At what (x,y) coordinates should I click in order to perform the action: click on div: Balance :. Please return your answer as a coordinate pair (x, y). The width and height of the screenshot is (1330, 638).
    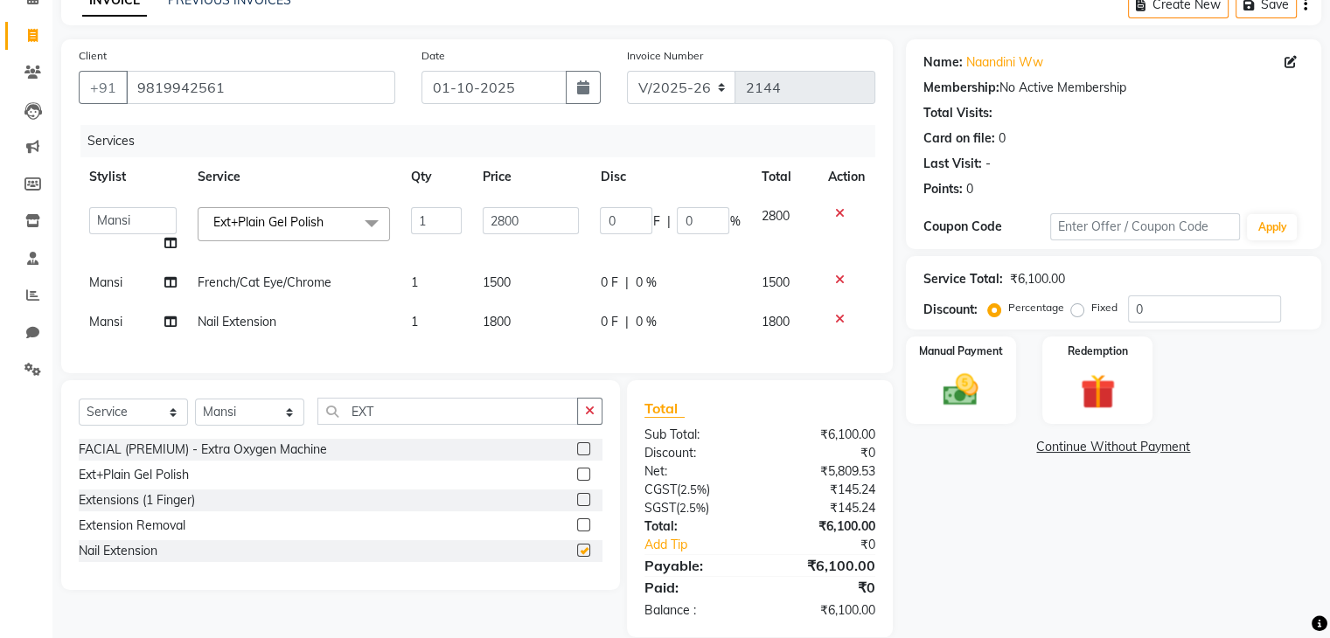
    Looking at the image, I should click on (695, 610).